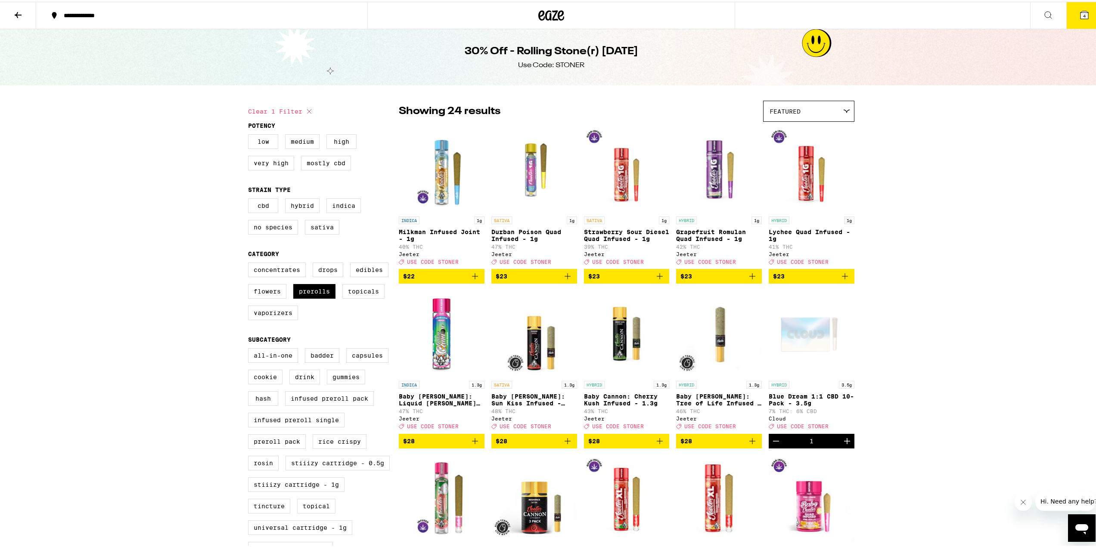 The image size is (1096, 547). Describe the element at coordinates (329, 397) in the screenshot. I see `label: Infused Preroll Pack` at that location.